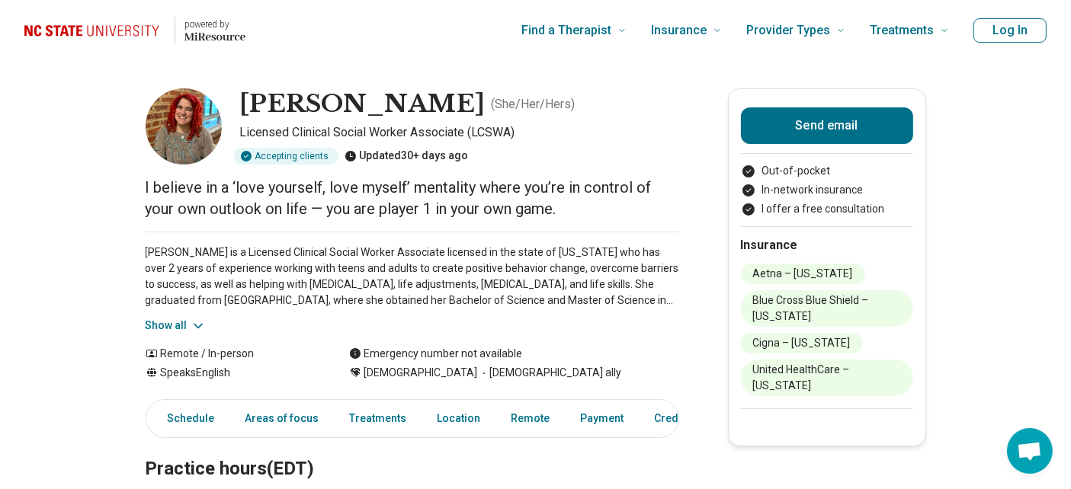 The width and height of the screenshot is (1071, 489). I want to click on li: I offer a free consultation, so click(827, 209).